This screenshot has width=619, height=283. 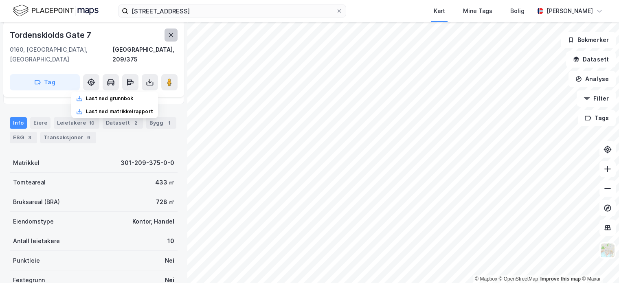 What do you see at coordinates (161, 123) in the screenshot?
I see `div: Bygg` at bounding box center [161, 123].